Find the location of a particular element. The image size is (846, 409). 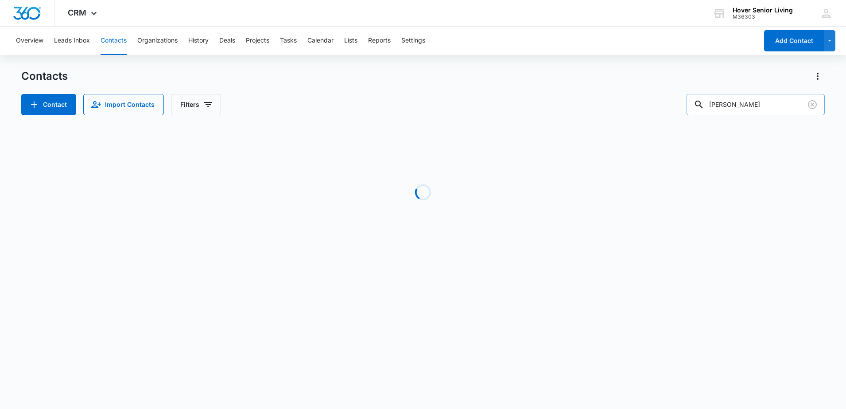

div: account id is located at coordinates (763, 17).